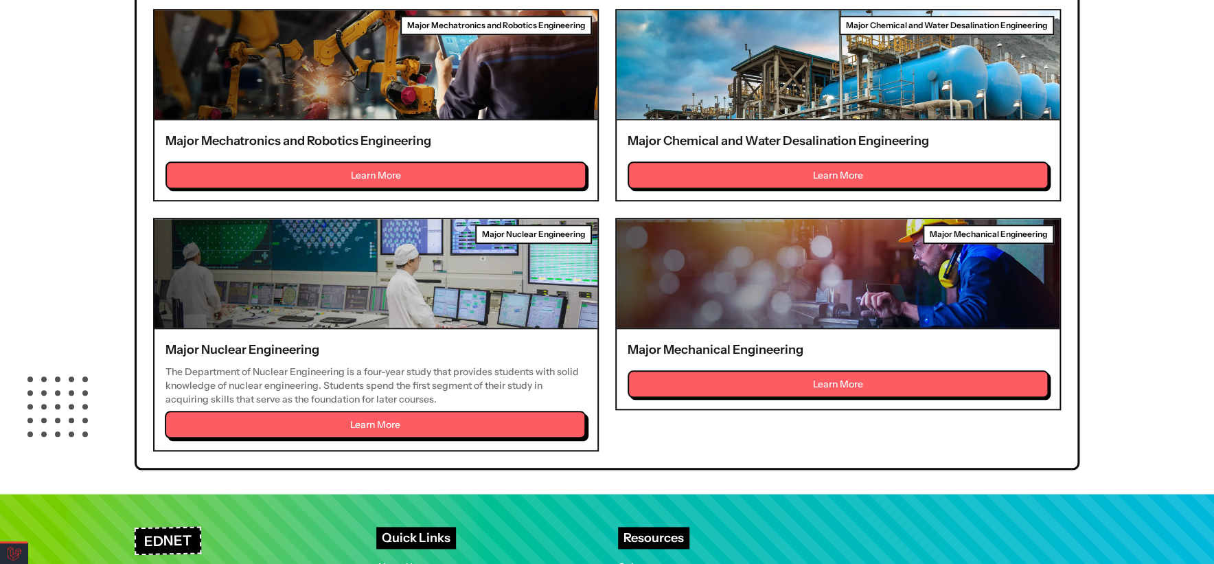 Image resolution: width=1214 pixels, height=564 pixels. Describe the element at coordinates (416, 538) in the screenshot. I see `h4: Quick Links` at that location.